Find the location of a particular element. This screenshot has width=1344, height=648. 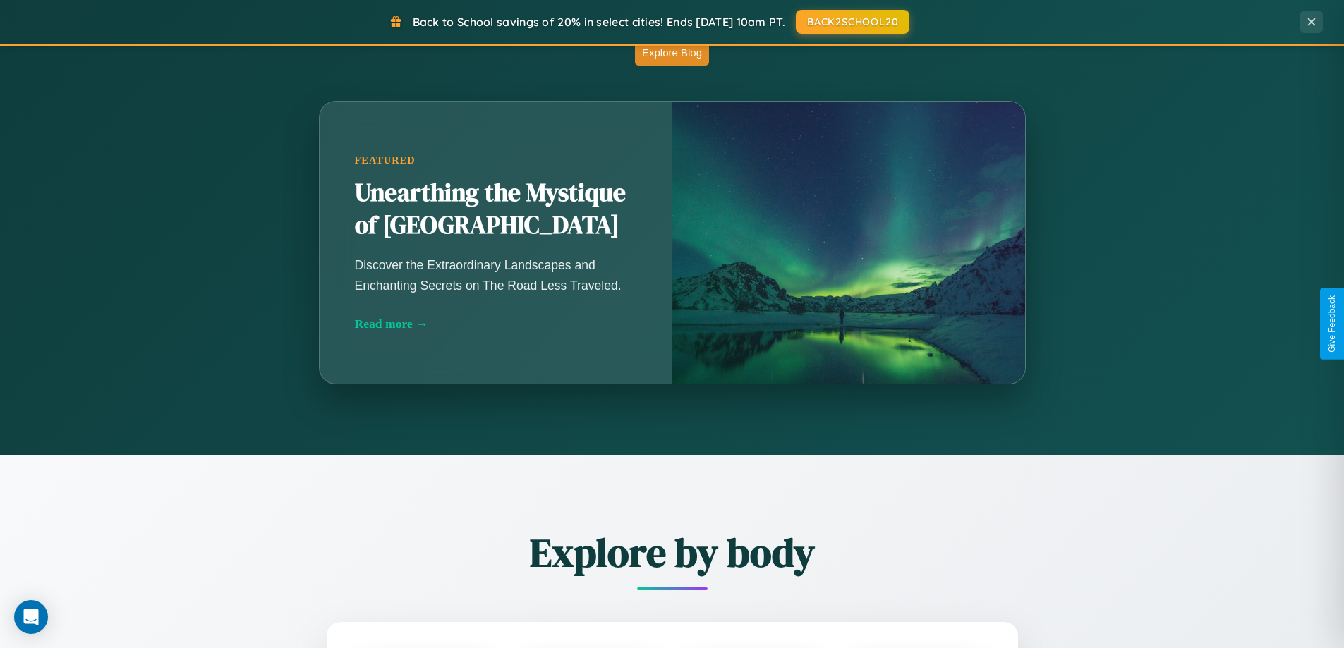

div: Open Intercom Messenger is located at coordinates (31, 617).